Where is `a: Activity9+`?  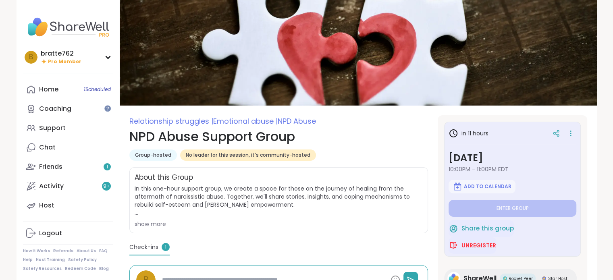
a: Activity9+ is located at coordinates (68, 186).